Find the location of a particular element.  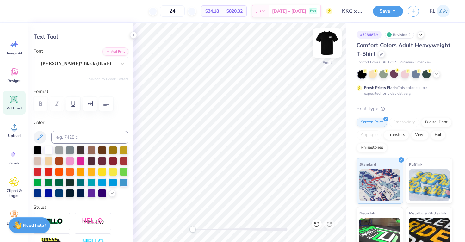

strong: Fresh Prints Flash: is located at coordinates (381, 88).